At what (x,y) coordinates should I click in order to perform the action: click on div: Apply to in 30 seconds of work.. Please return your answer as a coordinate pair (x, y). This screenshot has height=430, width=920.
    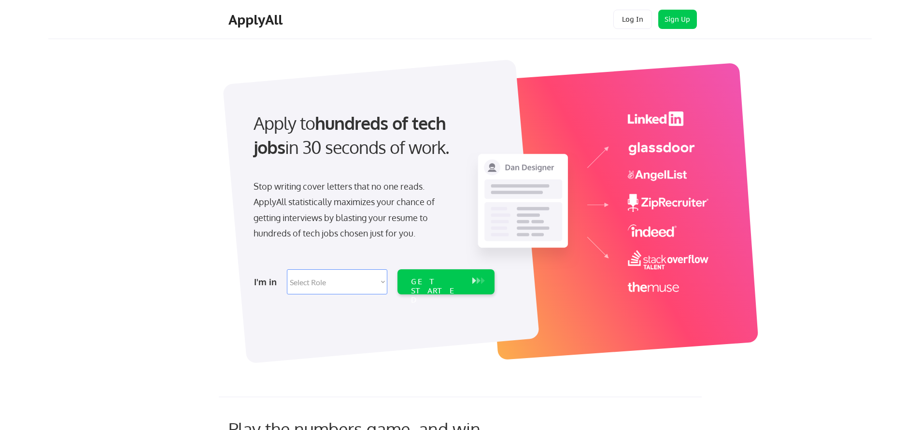
    Looking at the image, I should click on (372, 135).